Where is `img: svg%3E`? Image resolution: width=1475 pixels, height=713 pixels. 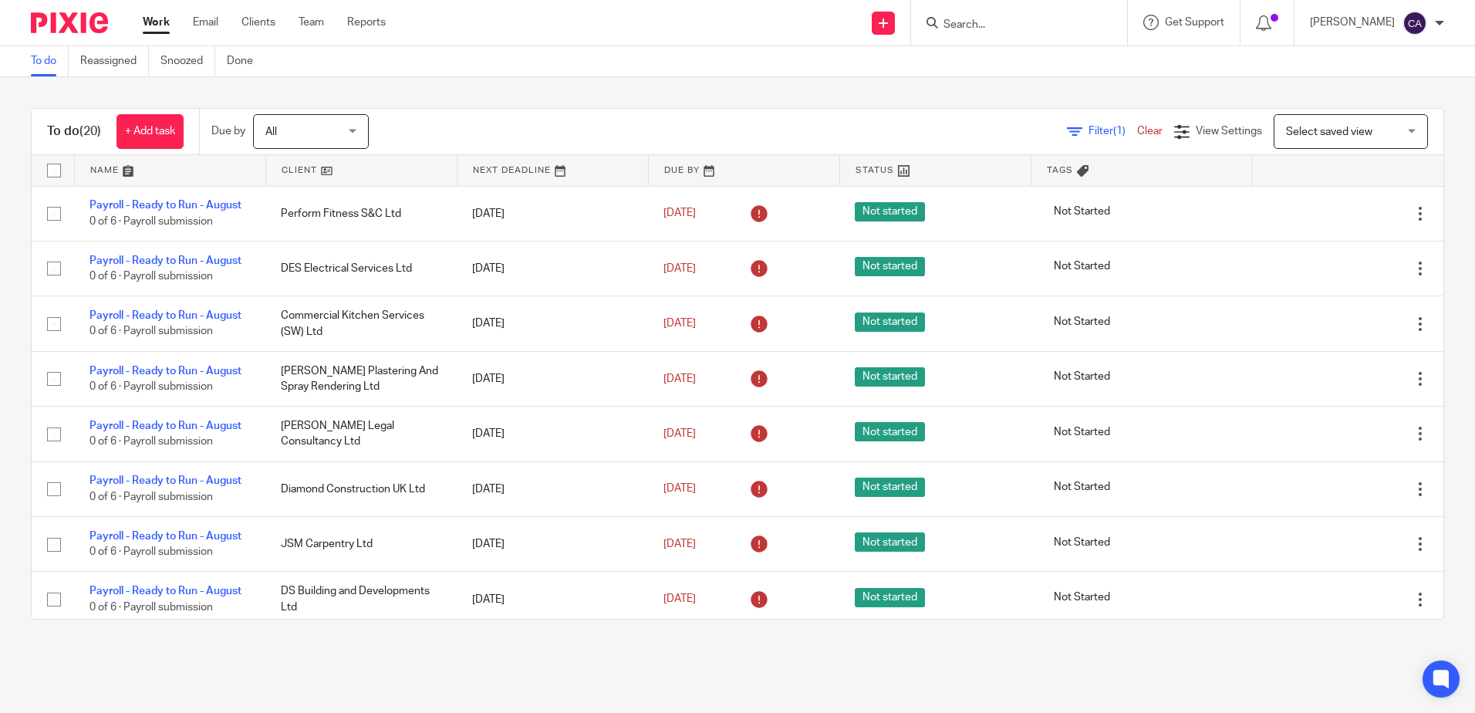 img: svg%3E is located at coordinates (1415, 23).